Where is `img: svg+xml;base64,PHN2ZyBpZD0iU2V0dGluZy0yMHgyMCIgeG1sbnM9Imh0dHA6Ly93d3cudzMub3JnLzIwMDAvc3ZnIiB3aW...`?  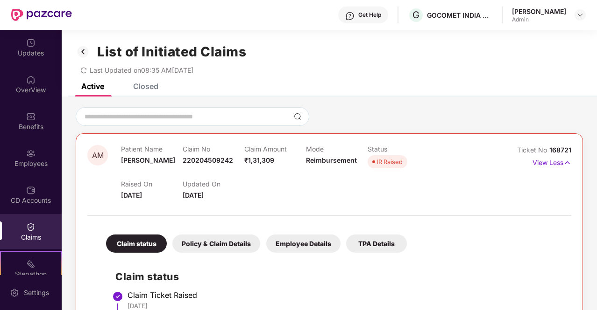 img: svg+xml;base64,PHN2ZyBpZD0iU2V0dGluZy0yMHgyMCIgeG1sbnM9Imh0dHA6Ly93d3cudzMub3JnLzIwMDAvc3ZnIiB3aW... is located at coordinates (14, 293).